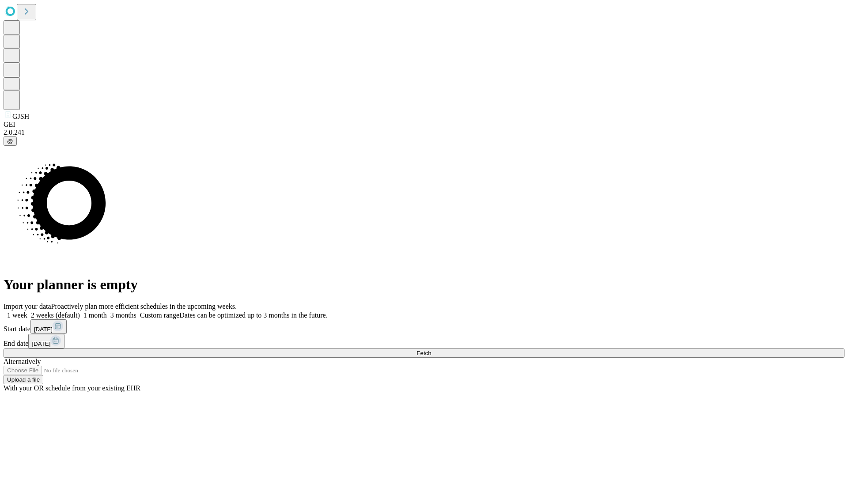 The height and width of the screenshot is (477, 848). I want to click on span: 1 month, so click(95, 315).